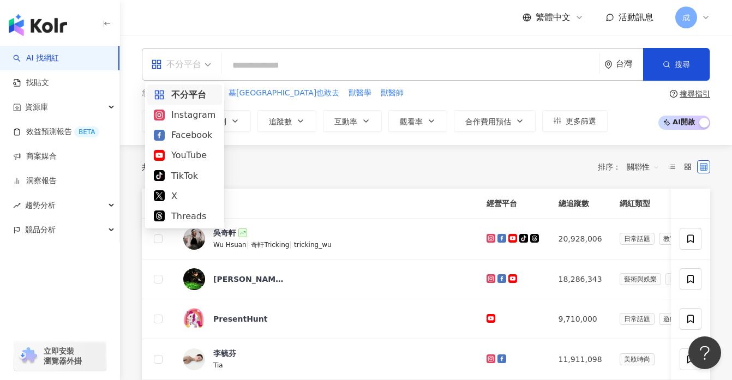 The image size is (732, 380). What do you see at coordinates (270, 245) in the screenshot?
I see `span: 奇軒Tricking` at bounding box center [270, 245].